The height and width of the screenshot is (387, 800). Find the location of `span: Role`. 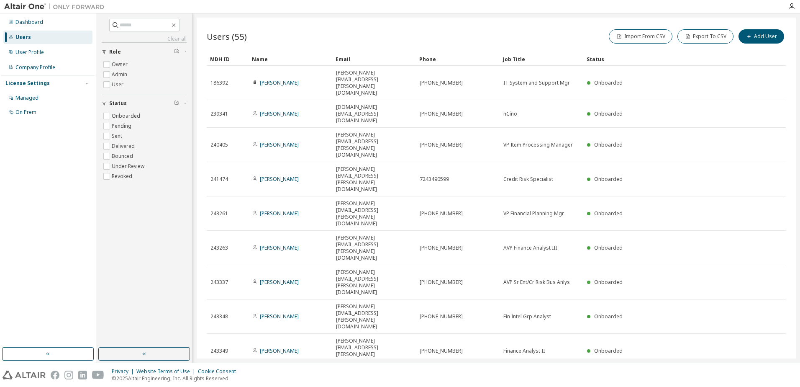

span: Role is located at coordinates (115, 52).